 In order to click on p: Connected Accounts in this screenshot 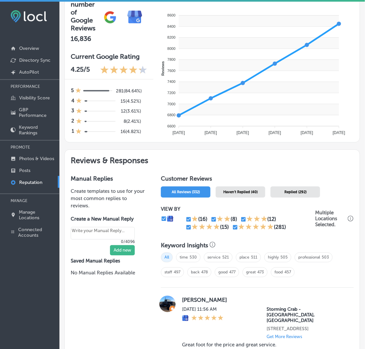, I will do `click(37, 232)`.